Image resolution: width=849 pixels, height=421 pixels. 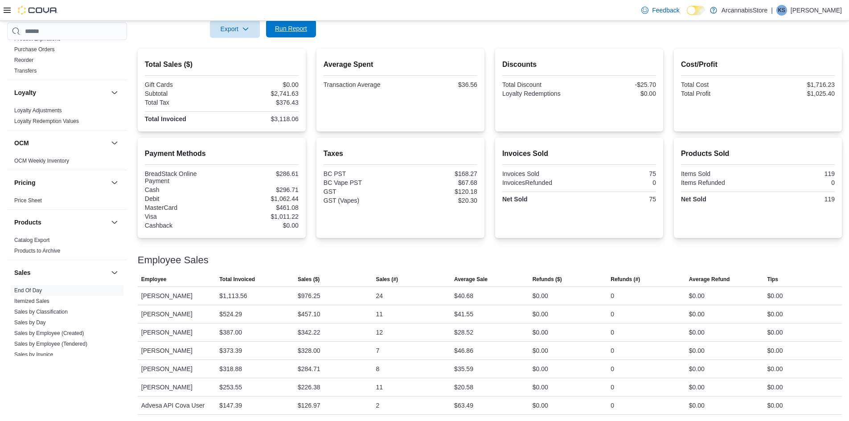 What do you see at coordinates (261, 190) in the screenshot?
I see `div: $296.71` at bounding box center [261, 190].